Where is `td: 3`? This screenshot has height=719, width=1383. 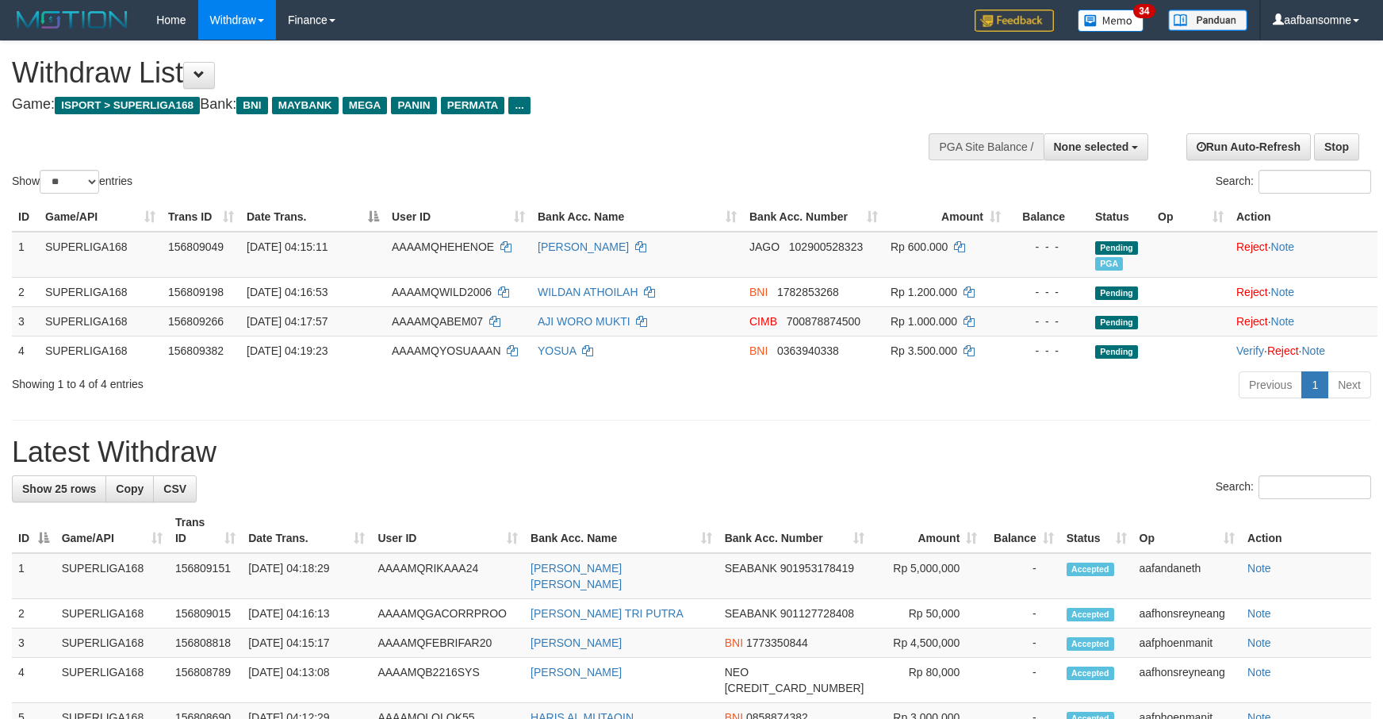 td: 3 is located at coordinates (33, 642).